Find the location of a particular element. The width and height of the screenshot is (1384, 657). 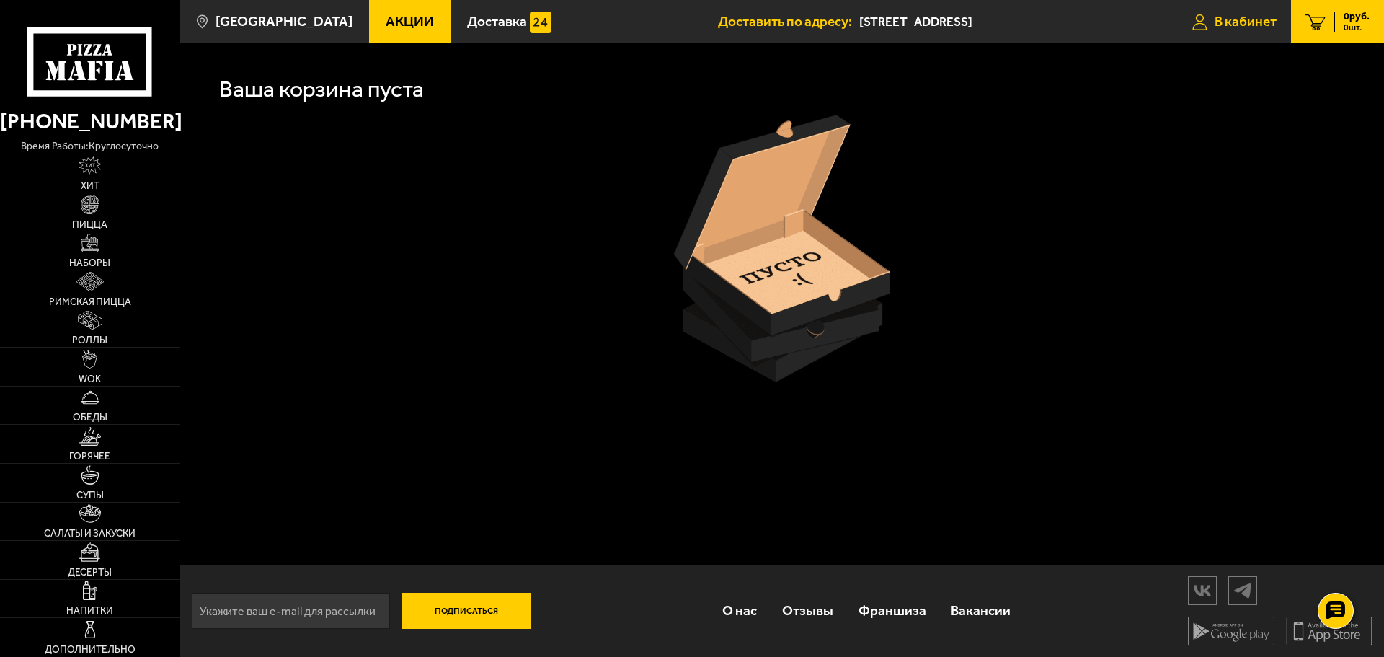

span: Горячее is located at coordinates (89, 456).